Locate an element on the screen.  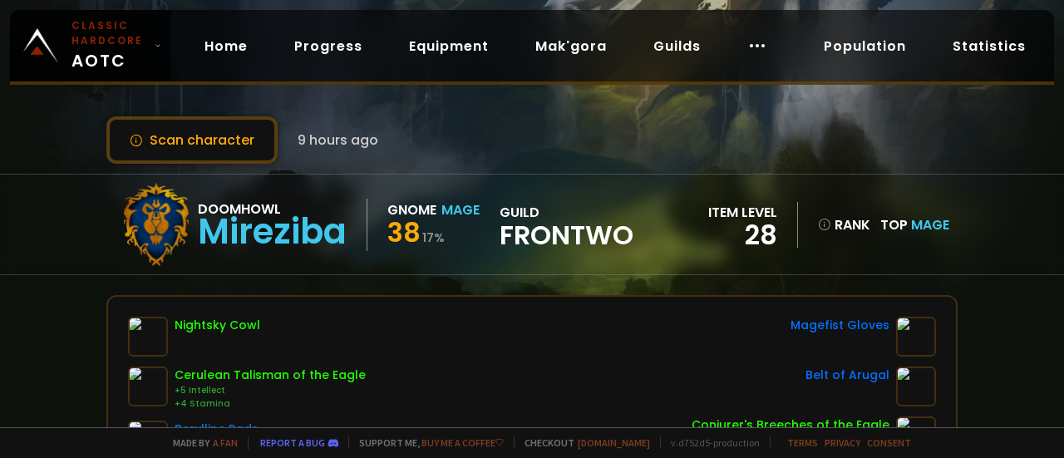
img: item-12977 is located at coordinates (916, 337).